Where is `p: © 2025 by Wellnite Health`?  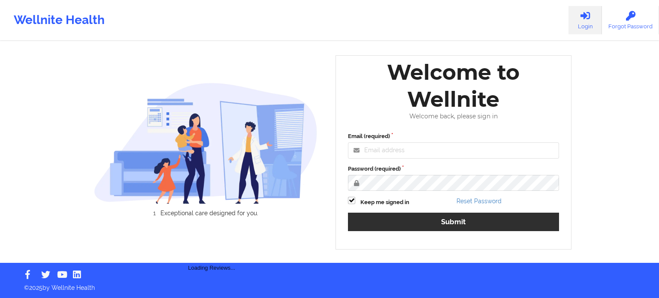
p: © 2025 by Wellnite Health is located at coordinates (329, 285).